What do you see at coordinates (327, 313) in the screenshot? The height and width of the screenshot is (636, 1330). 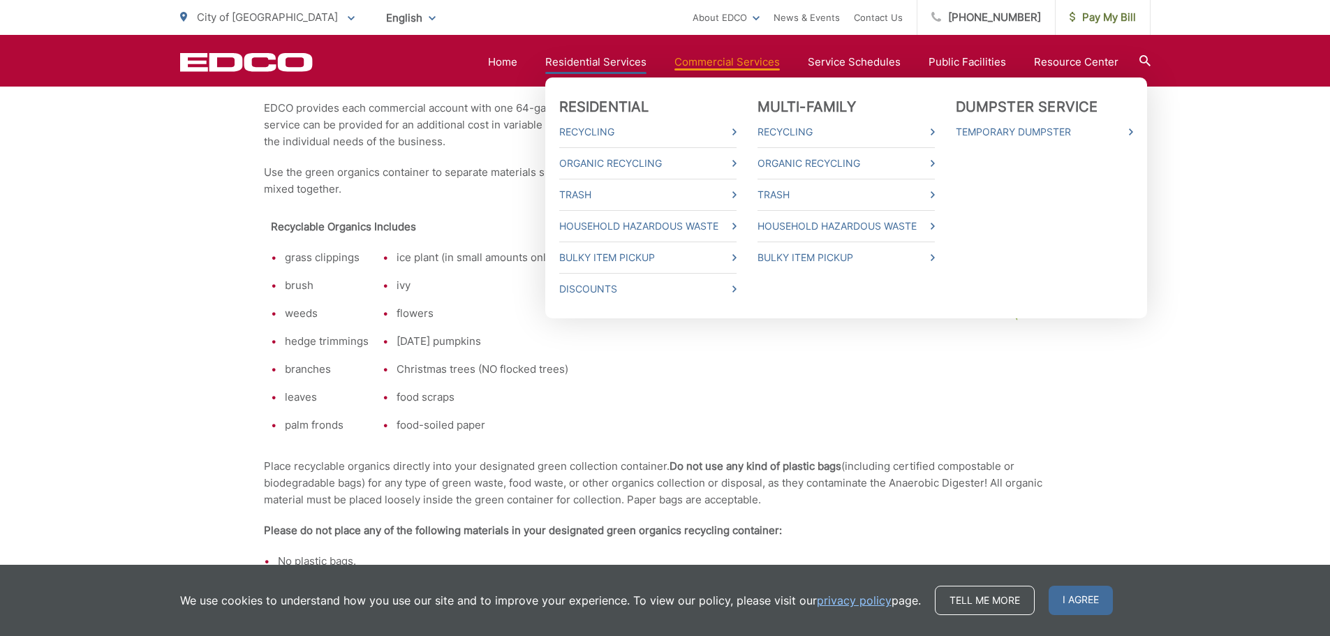 I see `li: weeds` at bounding box center [327, 313].